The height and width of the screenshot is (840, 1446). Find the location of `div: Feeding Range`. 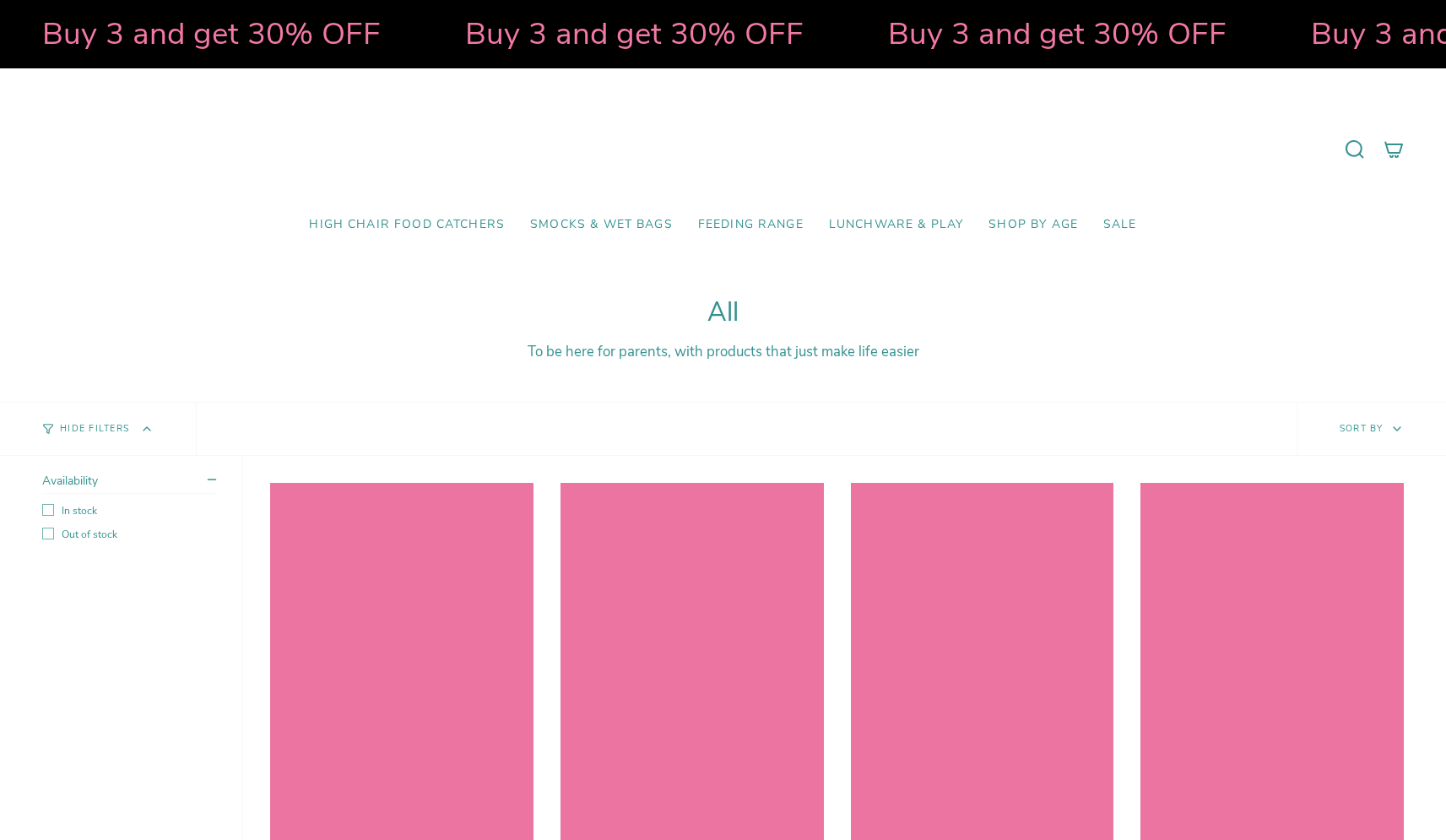

div: Feeding Range is located at coordinates (750, 225).